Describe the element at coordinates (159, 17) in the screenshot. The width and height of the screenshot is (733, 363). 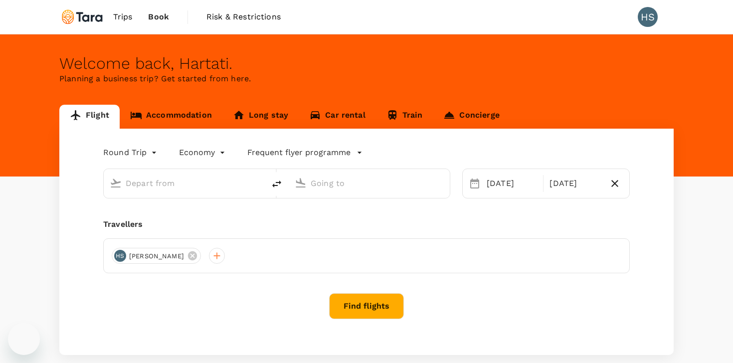
I see `span: Book` at that location.